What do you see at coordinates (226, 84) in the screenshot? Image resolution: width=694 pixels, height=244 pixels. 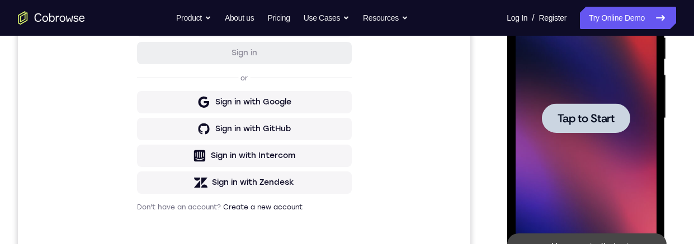 I see `h1: Sign in to your account` at bounding box center [226, 84].